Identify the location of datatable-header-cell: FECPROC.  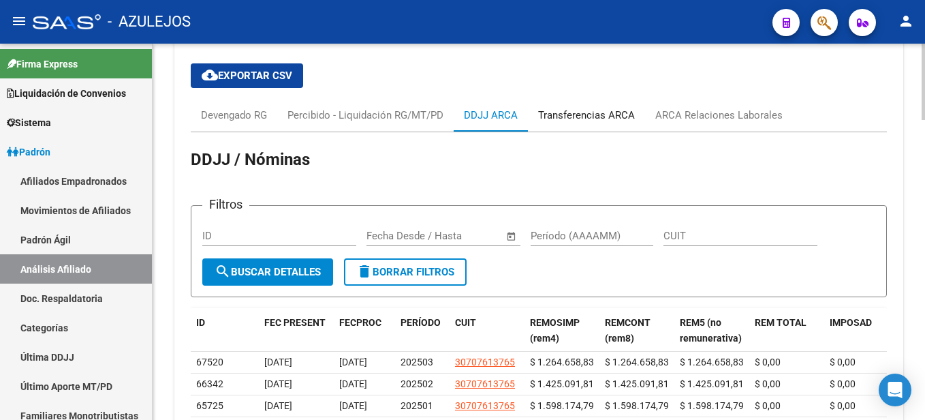
(365, 330).